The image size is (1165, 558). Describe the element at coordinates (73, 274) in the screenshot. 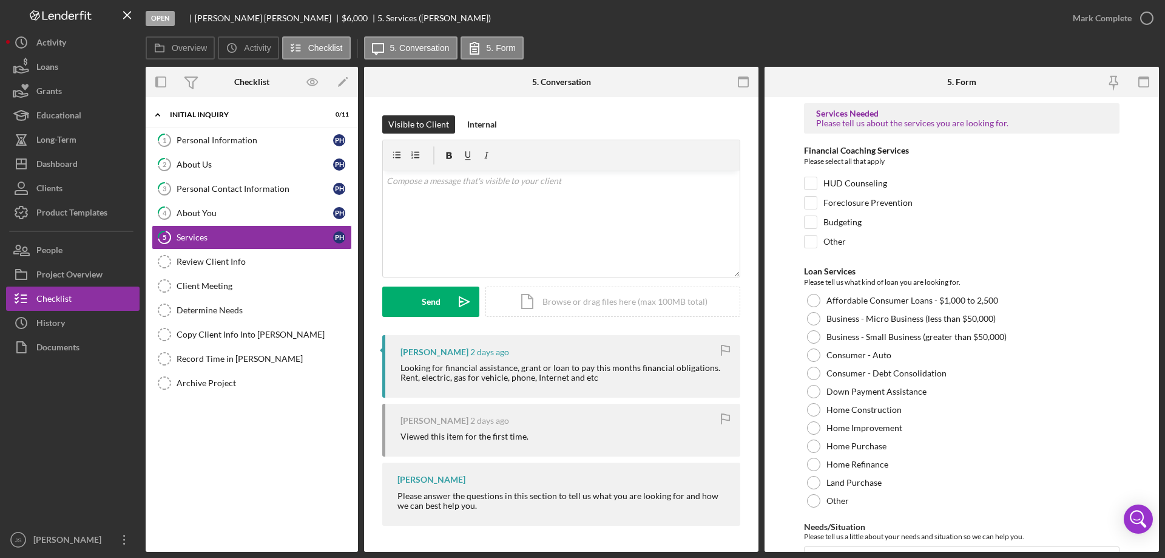

I see `button: Project Overview` at that location.